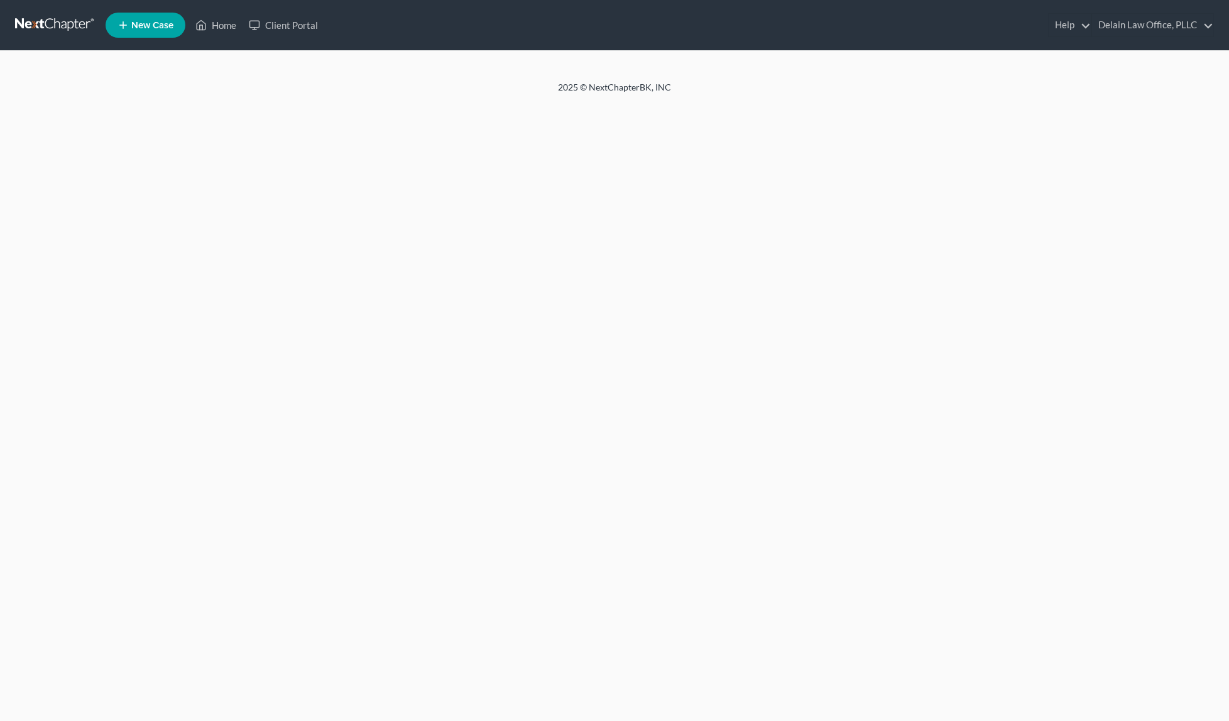  Describe the element at coordinates (283, 25) in the screenshot. I see `a: Client Portal` at that location.